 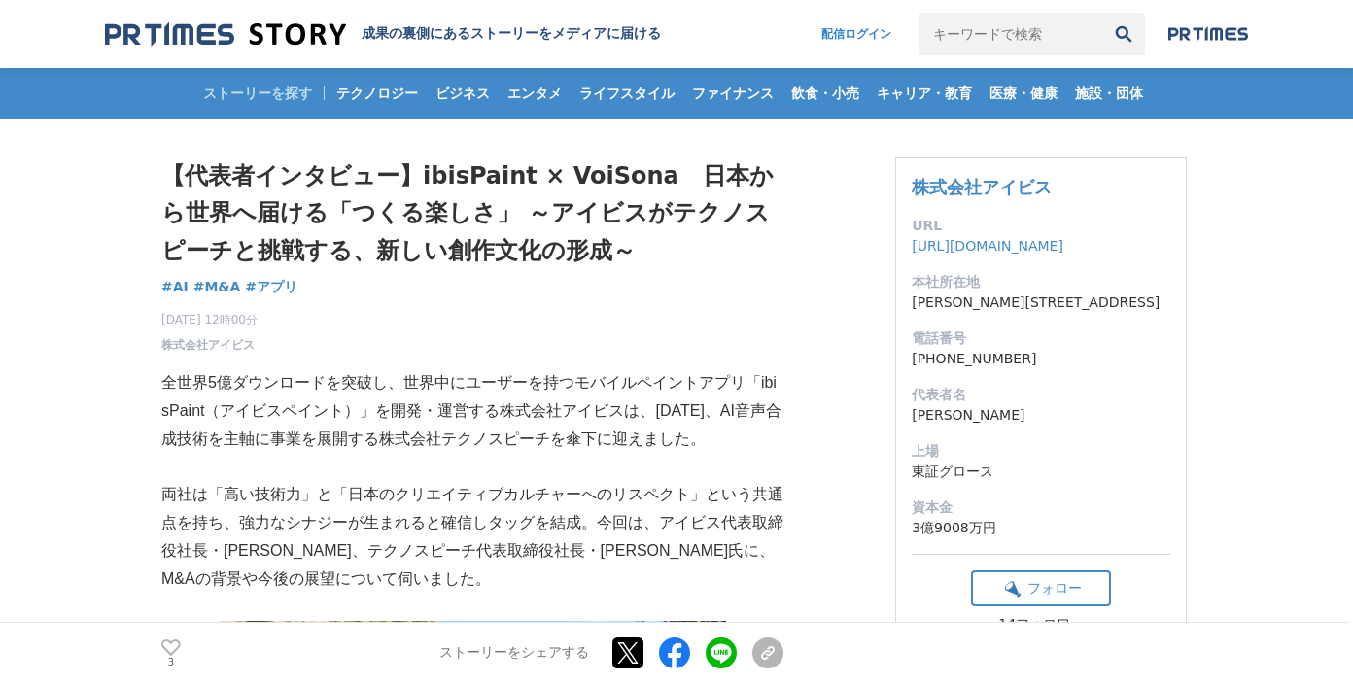 I want to click on a: 飲食・小売, so click(x=825, y=93).